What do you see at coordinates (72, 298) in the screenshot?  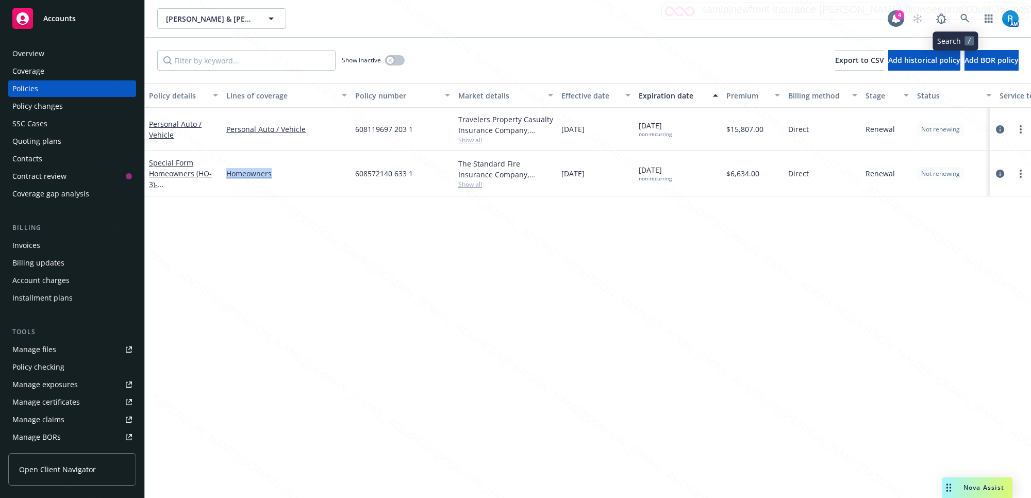 I see `a: Installment plans` at bounding box center [72, 298].